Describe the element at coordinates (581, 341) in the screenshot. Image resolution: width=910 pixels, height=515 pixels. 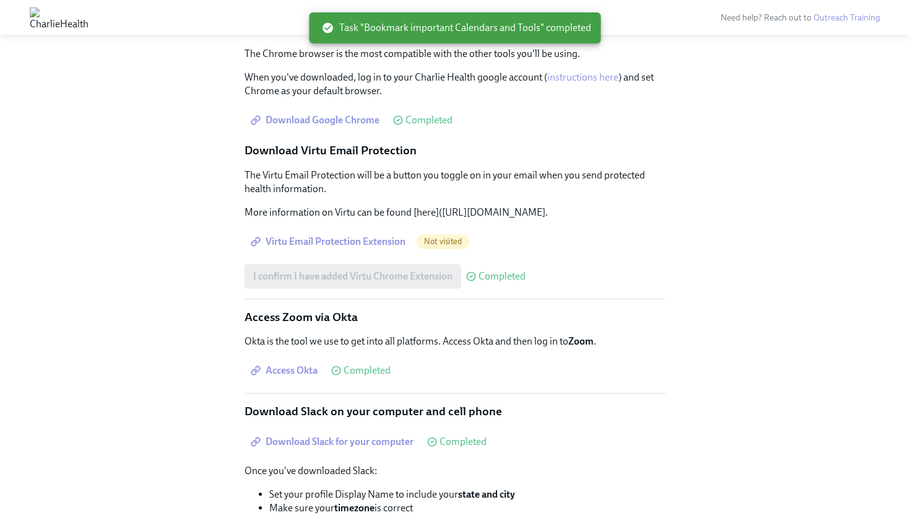
I see `strong: Zoom` at that location.